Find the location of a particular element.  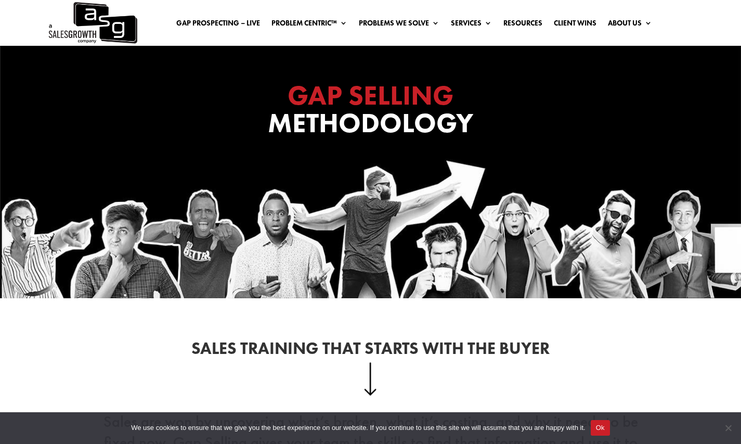

h1: Methodology is located at coordinates (371, 112).